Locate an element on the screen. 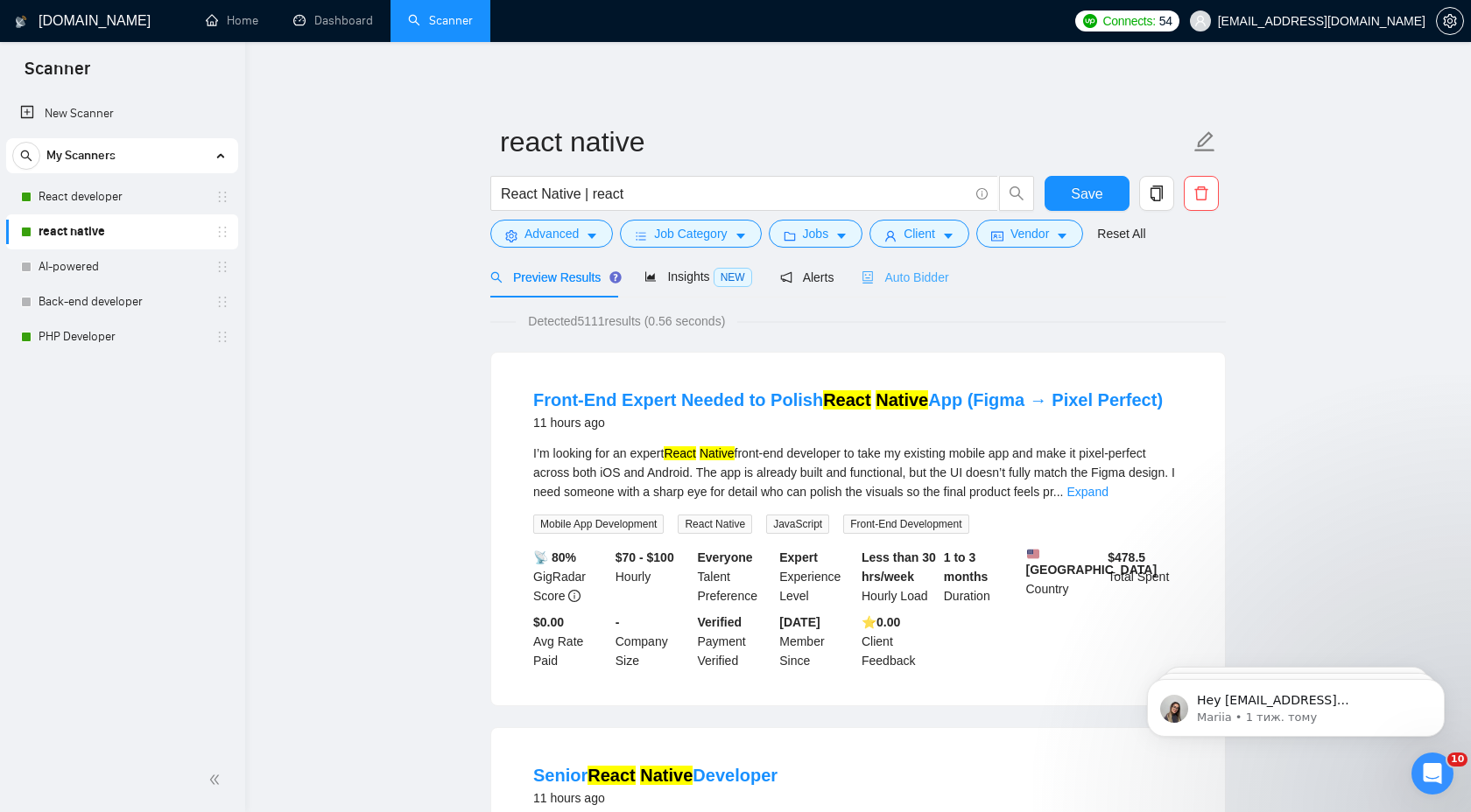 The width and height of the screenshot is (1471, 812). span: Scanner is located at coordinates (57, 75).